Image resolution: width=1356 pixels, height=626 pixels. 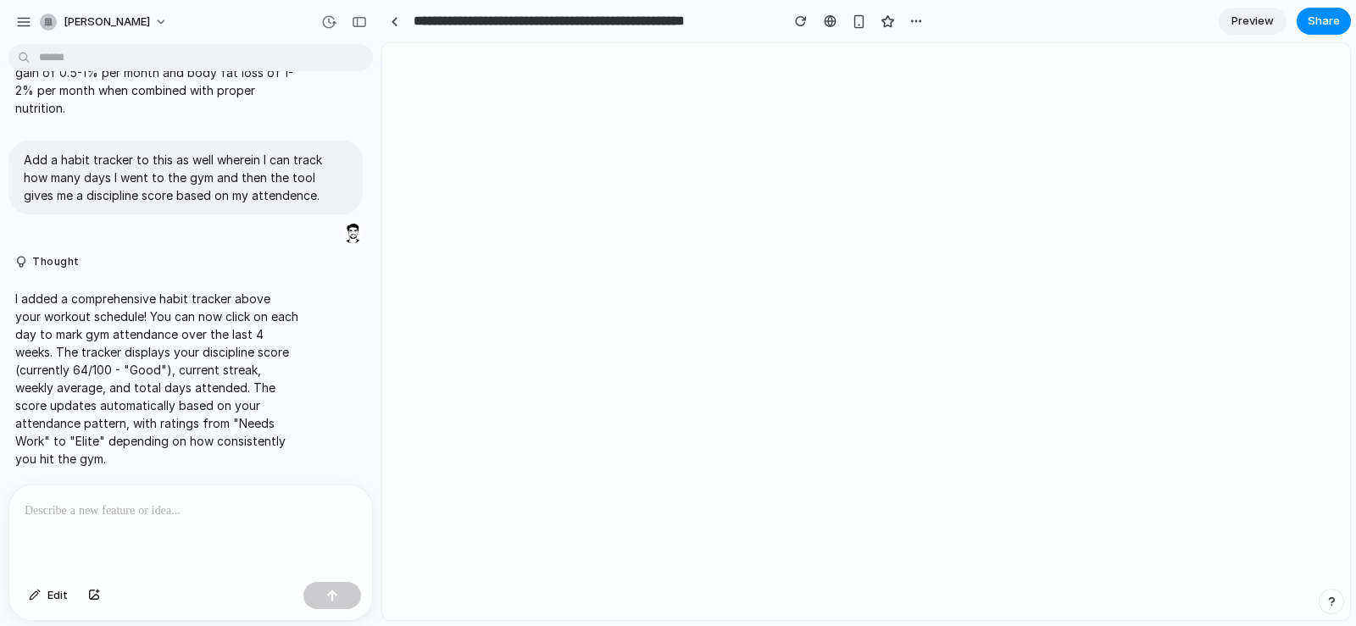 What do you see at coordinates (186, 177) in the screenshot?
I see `p: Add a habit tracker to this as well wherein I can track how many days I went to the gym and then ...` at bounding box center [186, 177].